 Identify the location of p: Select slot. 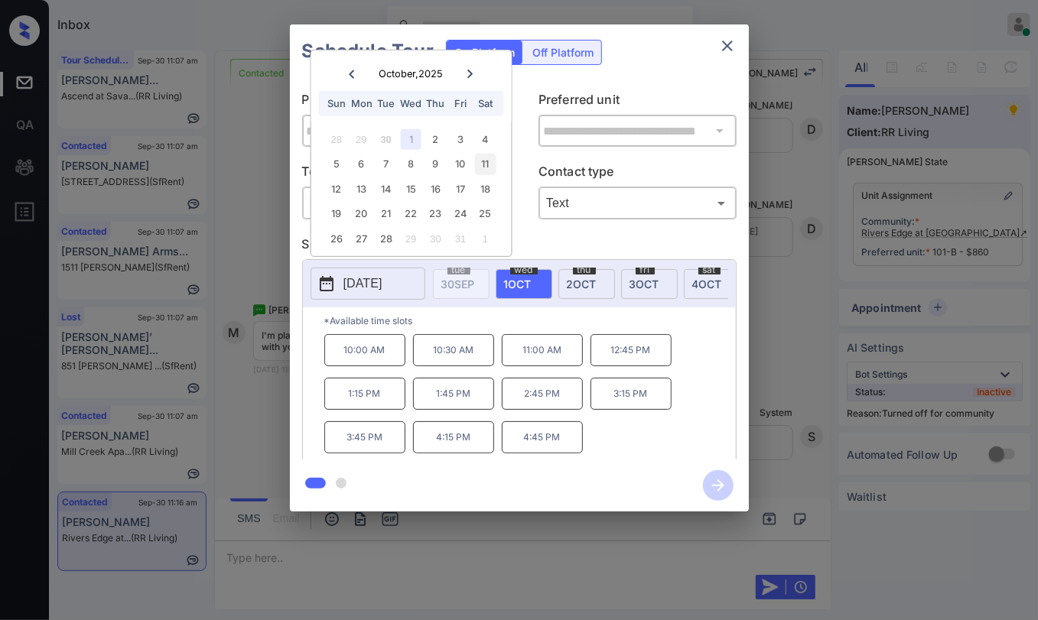
(519, 247).